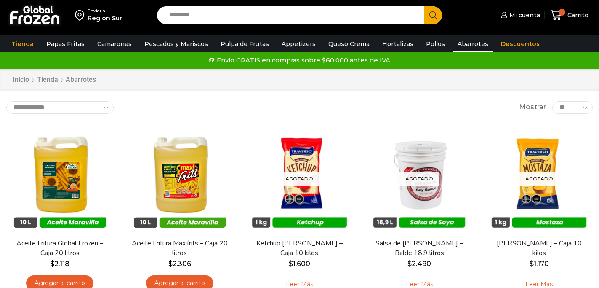 Image resolution: width=599 pixels, height=288 pixels. I want to click on button: Search button, so click(433, 15).